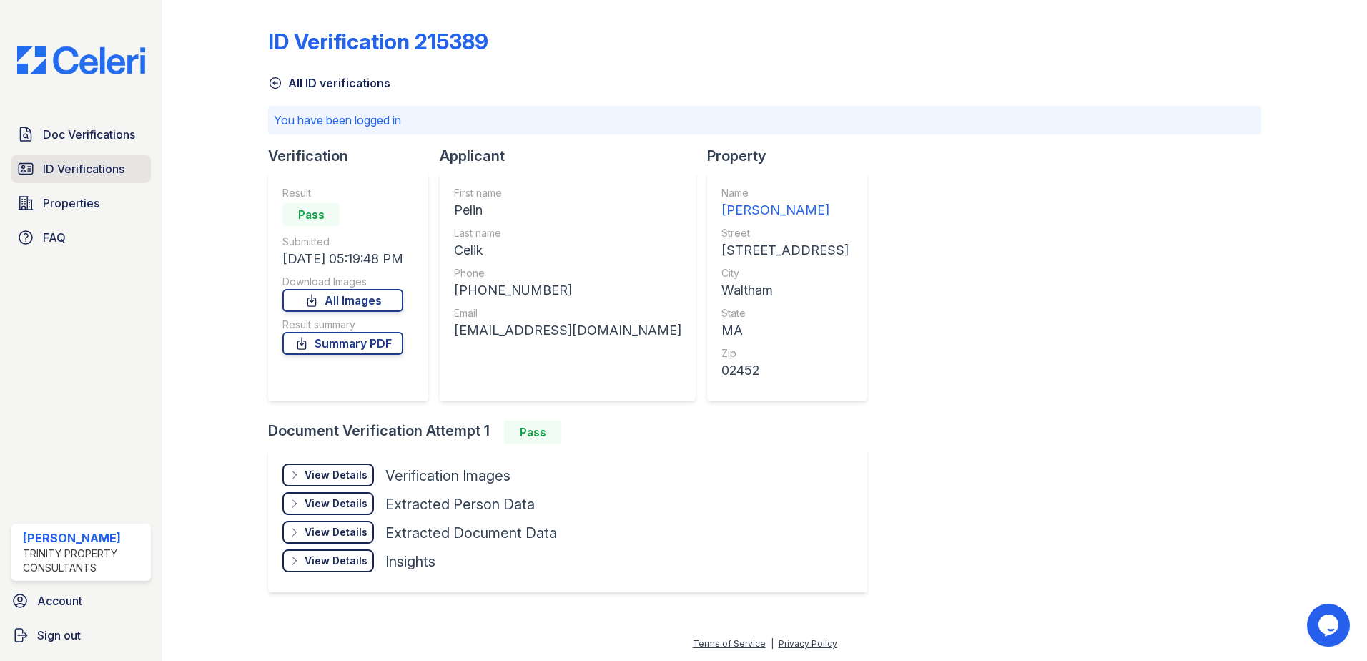 This screenshot has width=1367, height=661. What do you see at coordinates (81, 134) in the screenshot?
I see `a: Doc Verifications` at bounding box center [81, 134].